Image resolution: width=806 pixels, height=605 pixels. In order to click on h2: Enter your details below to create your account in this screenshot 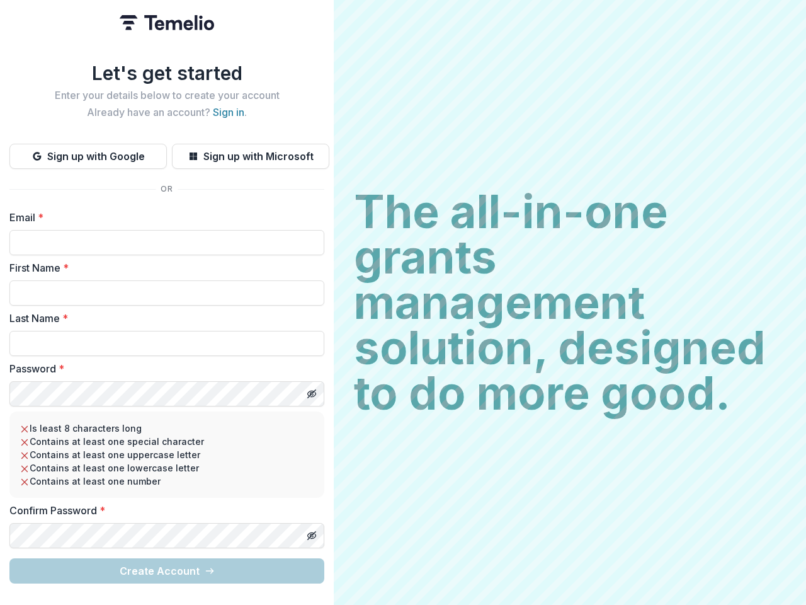, I will do `click(167, 95)`.